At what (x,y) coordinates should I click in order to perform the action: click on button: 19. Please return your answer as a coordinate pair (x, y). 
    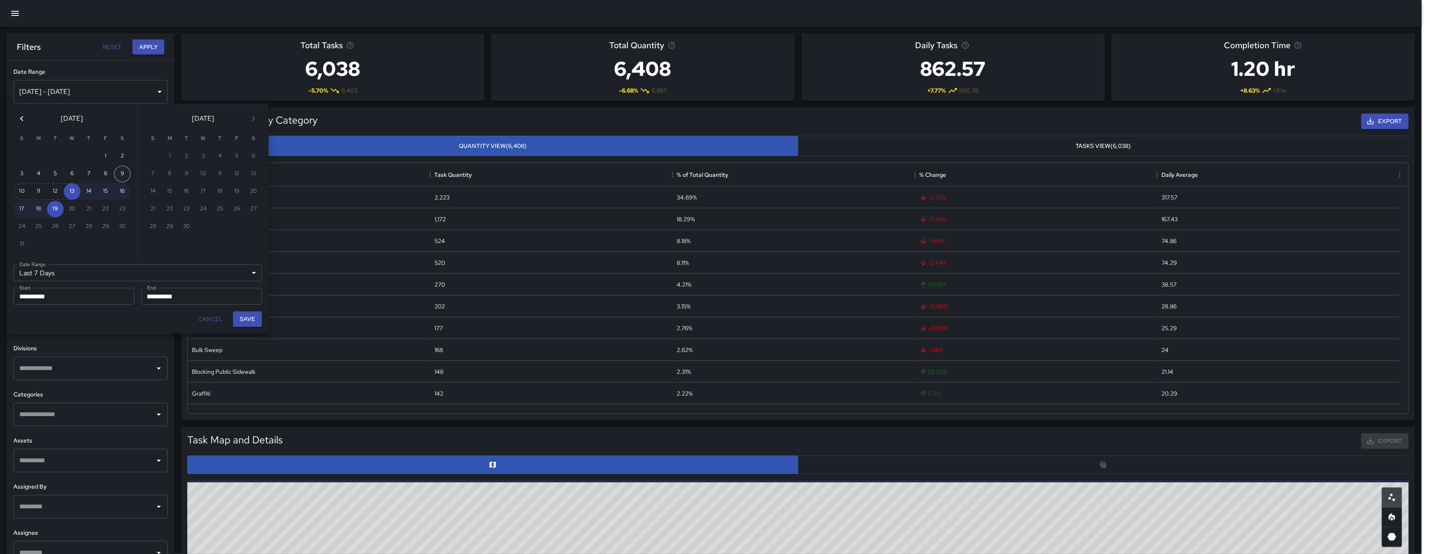
    Looking at the image, I should click on (55, 209).